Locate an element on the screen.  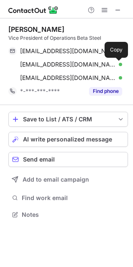
span: Find work email is located at coordinates (73, 198).